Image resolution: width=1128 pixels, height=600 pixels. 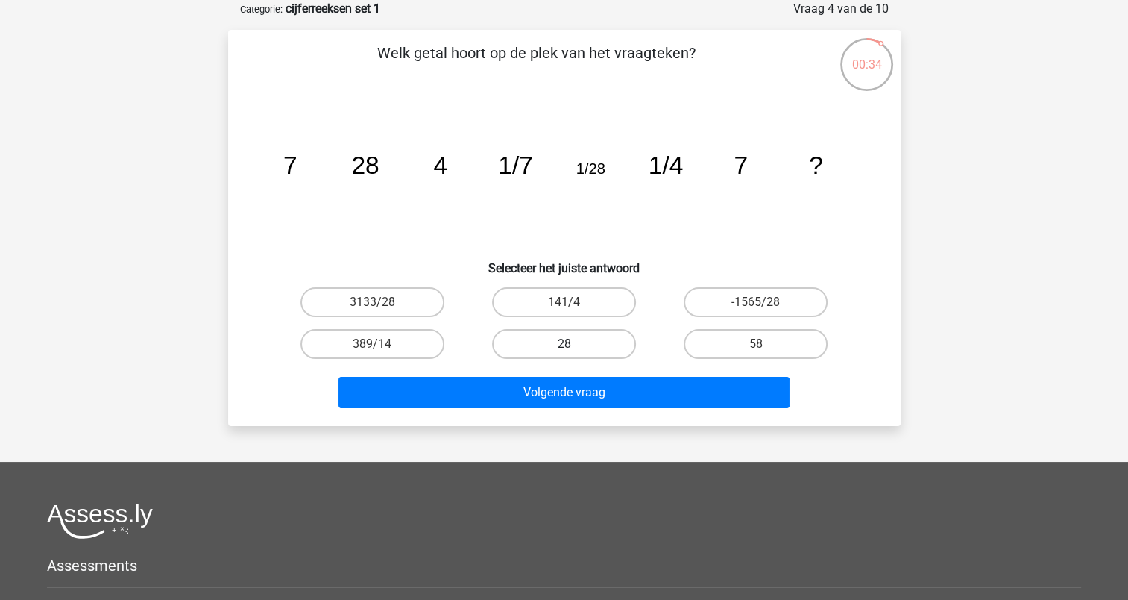 What do you see at coordinates (564, 344) in the screenshot?
I see `label: 28` at bounding box center [564, 344].